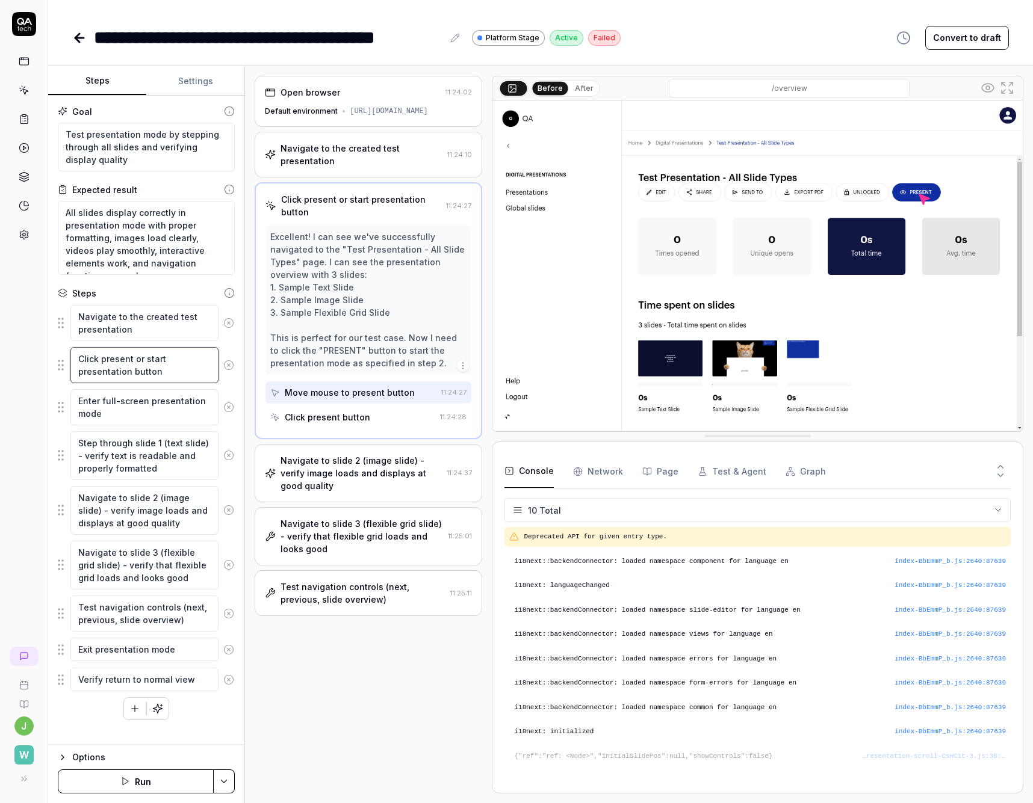 This screenshot has height=803, width=1033. I want to click on button: After, so click(584, 88).